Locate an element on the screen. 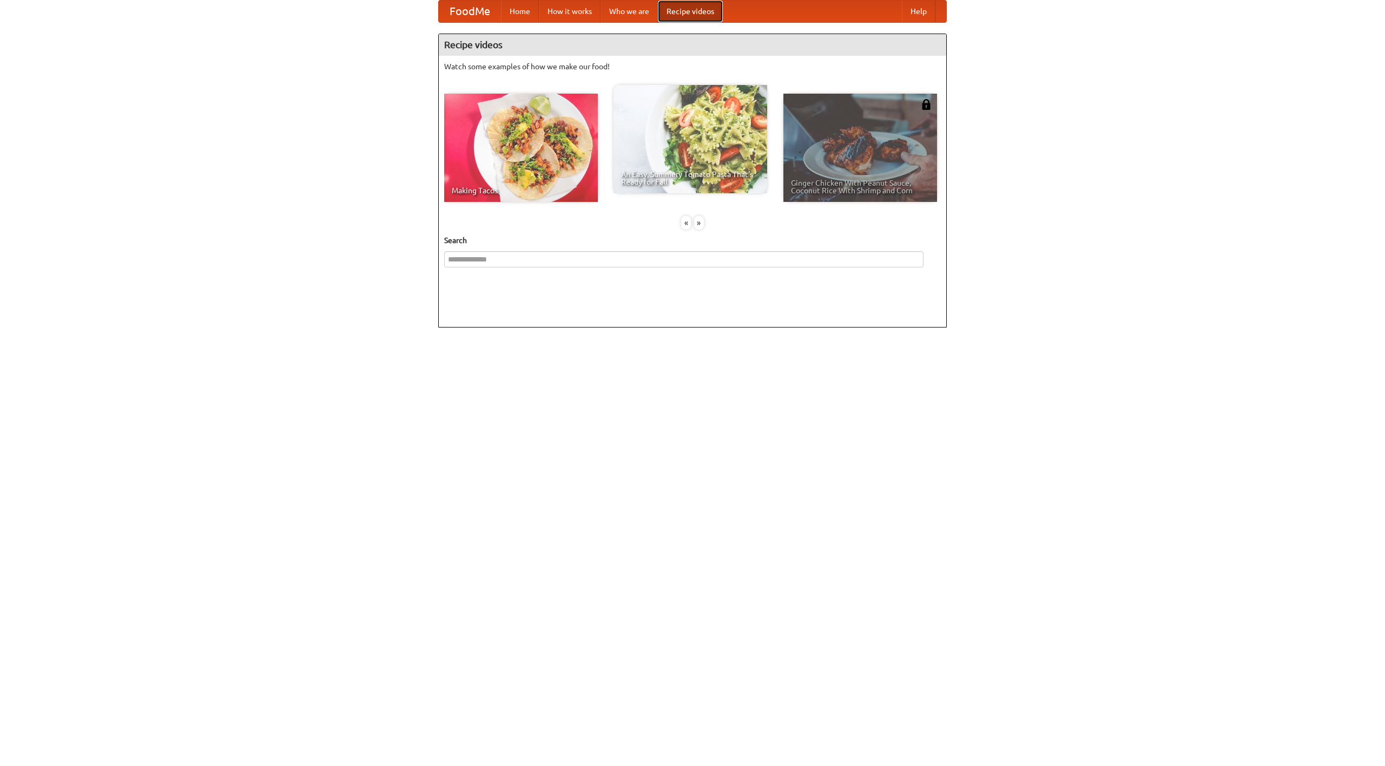  a: How it works is located at coordinates (570, 11).